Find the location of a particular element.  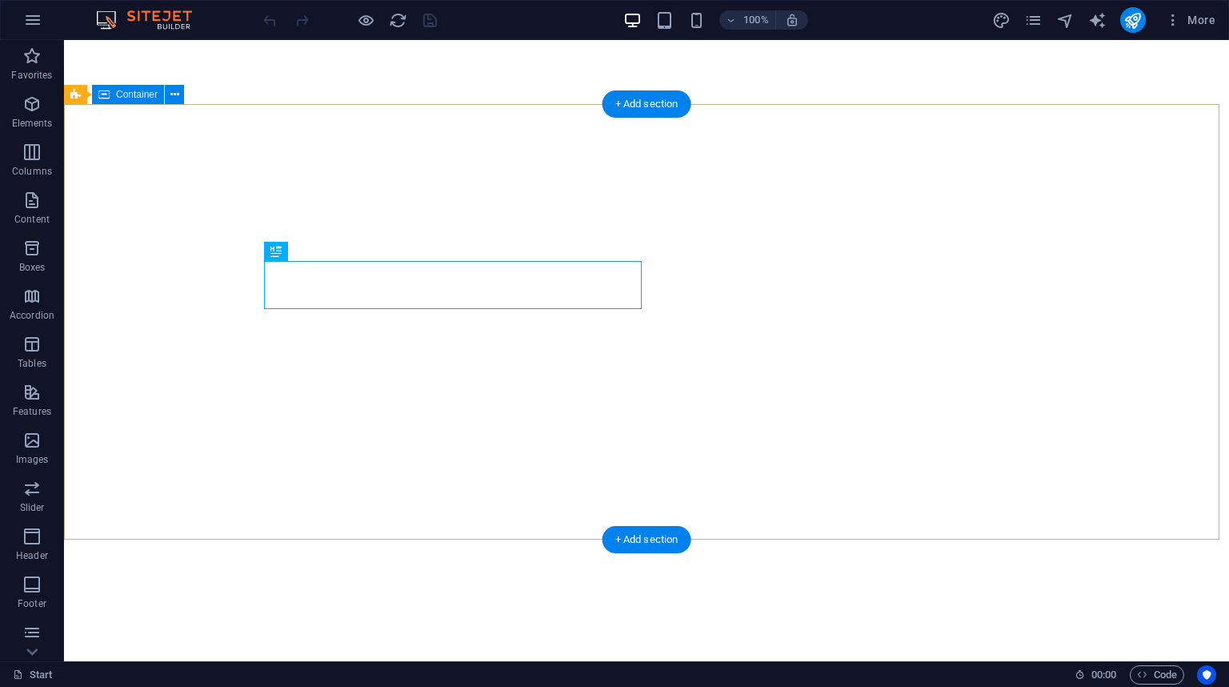

p: Tables is located at coordinates (32, 363).